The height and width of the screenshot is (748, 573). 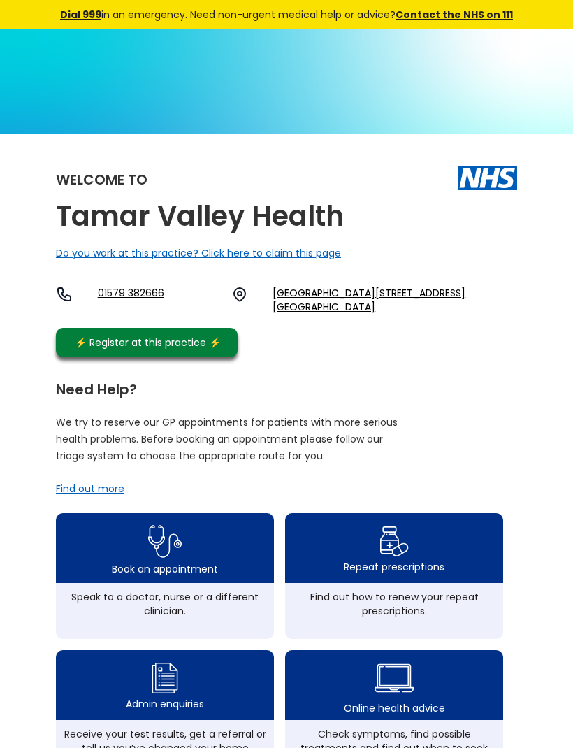 What do you see at coordinates (147, 343) in the screenshot?
I see `a: ⚡️ Register at this practice ⚡️` at bounding box center [147, 343].